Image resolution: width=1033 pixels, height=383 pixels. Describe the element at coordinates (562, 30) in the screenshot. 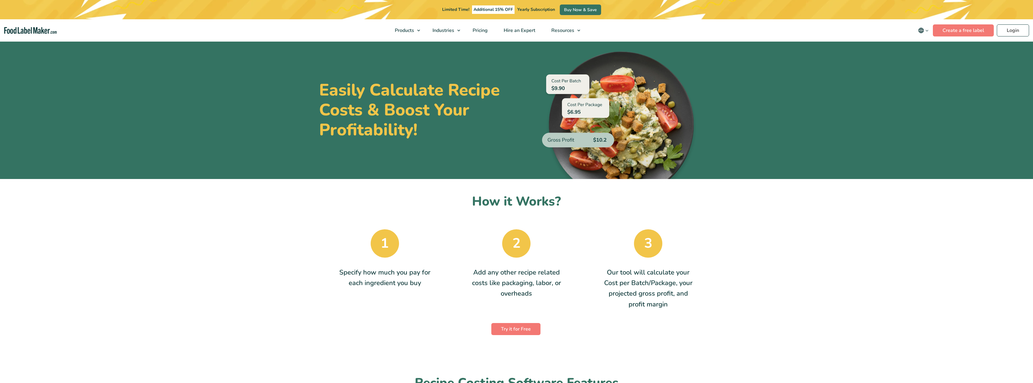

I see `span: Resources` at that location.